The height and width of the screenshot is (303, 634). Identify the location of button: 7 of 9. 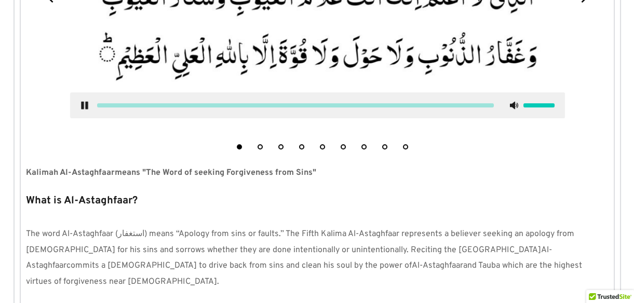
(364, 147).